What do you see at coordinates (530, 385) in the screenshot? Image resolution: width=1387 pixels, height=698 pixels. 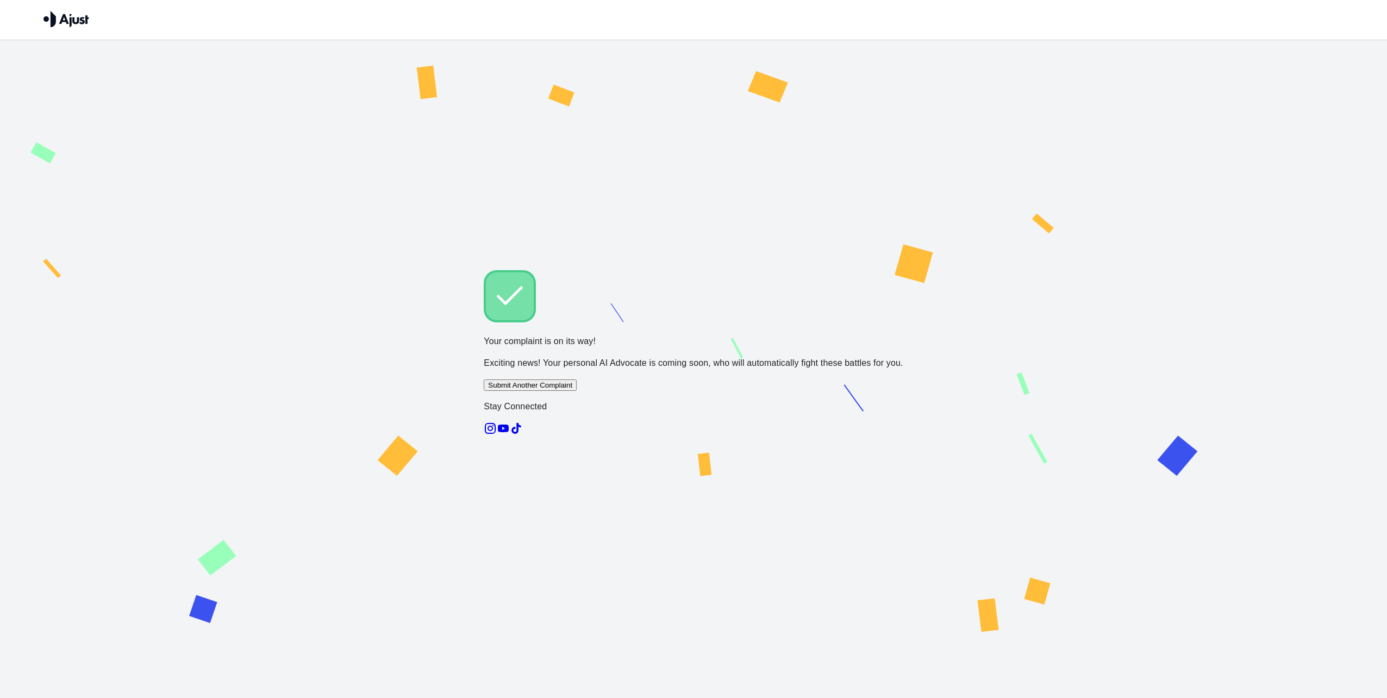 I see `button: Submit Another Complaint` at bounding box center [530, 385].